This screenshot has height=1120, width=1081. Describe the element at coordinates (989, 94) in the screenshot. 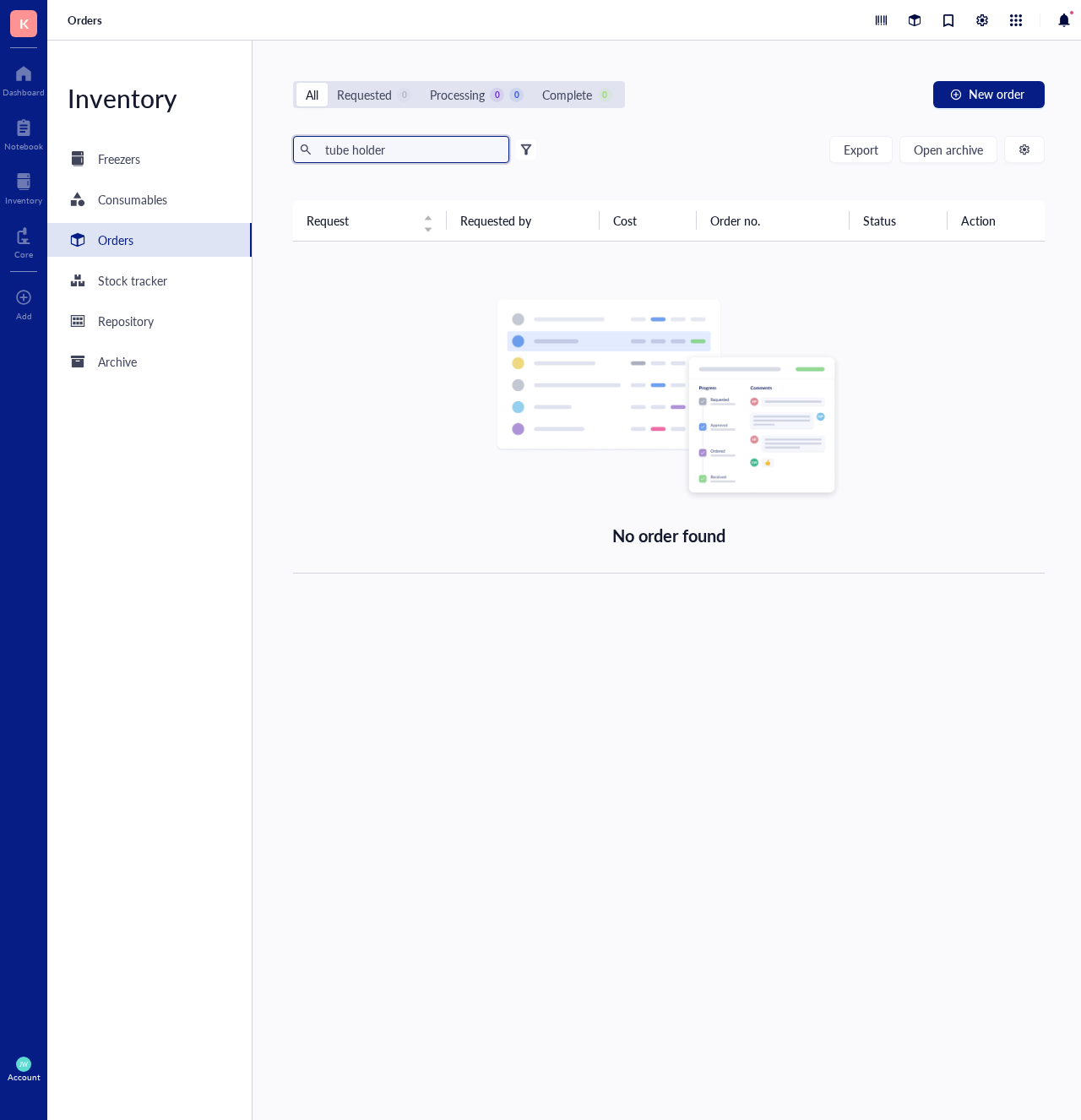

I see `button: New order` at that location.